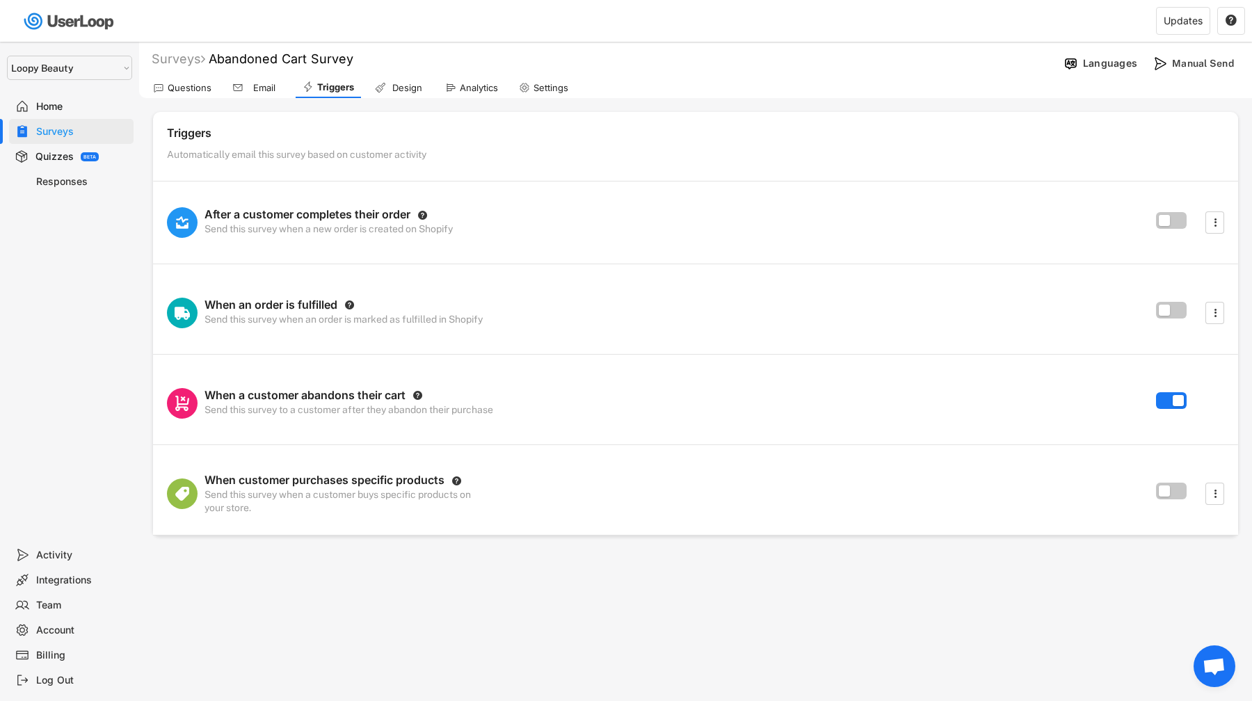 Image resolution: width=1252 pixels, height=701 pixels. I want to click on div: BETA, so click(90, 156).